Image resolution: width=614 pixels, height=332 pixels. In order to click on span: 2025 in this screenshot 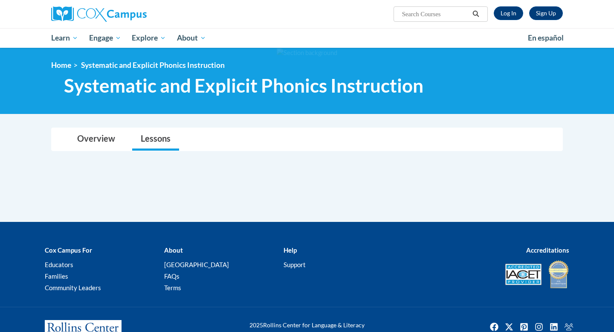, I will do `click(256, 325)`.